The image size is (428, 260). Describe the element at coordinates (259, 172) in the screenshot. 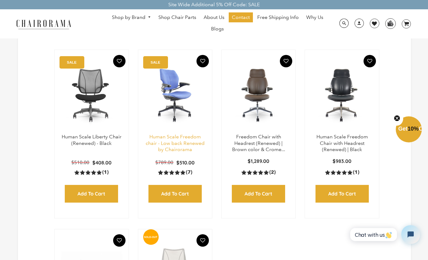

I see `div: 5.0 rating (2 votes)` at that location.